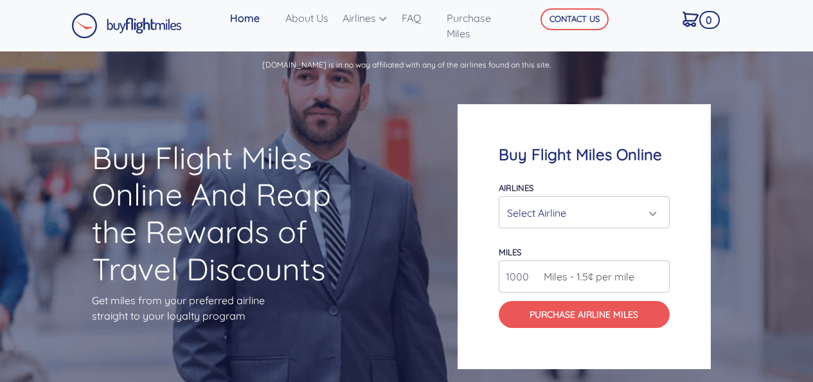  What do you see at coordinates (584, 314) in the screenshot?
I see `button: Purchase Airline Miles` at bounding box center [584, 314].